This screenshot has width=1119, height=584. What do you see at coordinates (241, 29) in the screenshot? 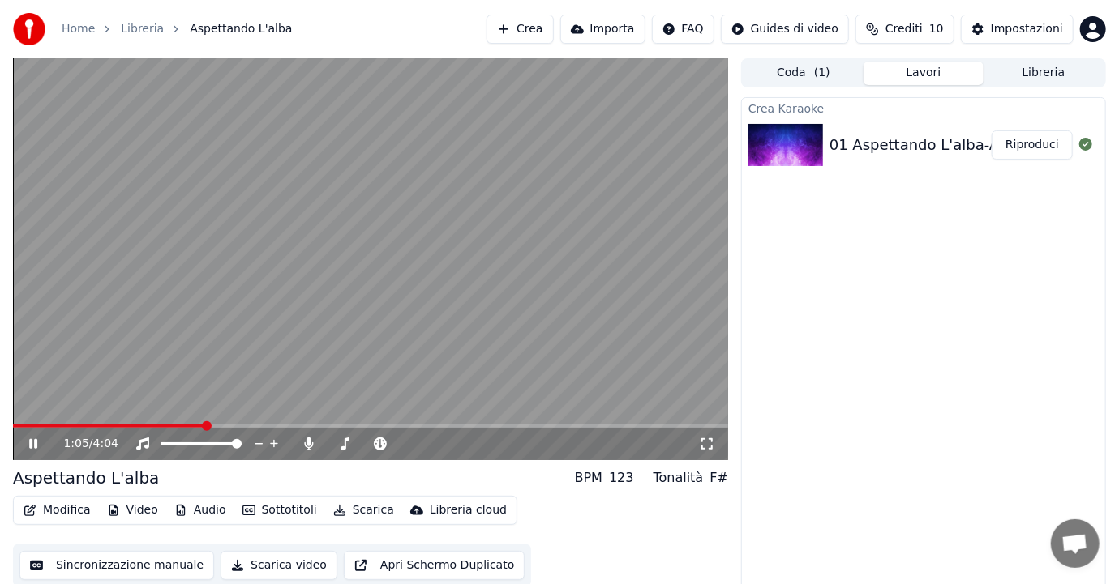
I see `span: Aspettando L'alba` at bounding box center [241, 29].